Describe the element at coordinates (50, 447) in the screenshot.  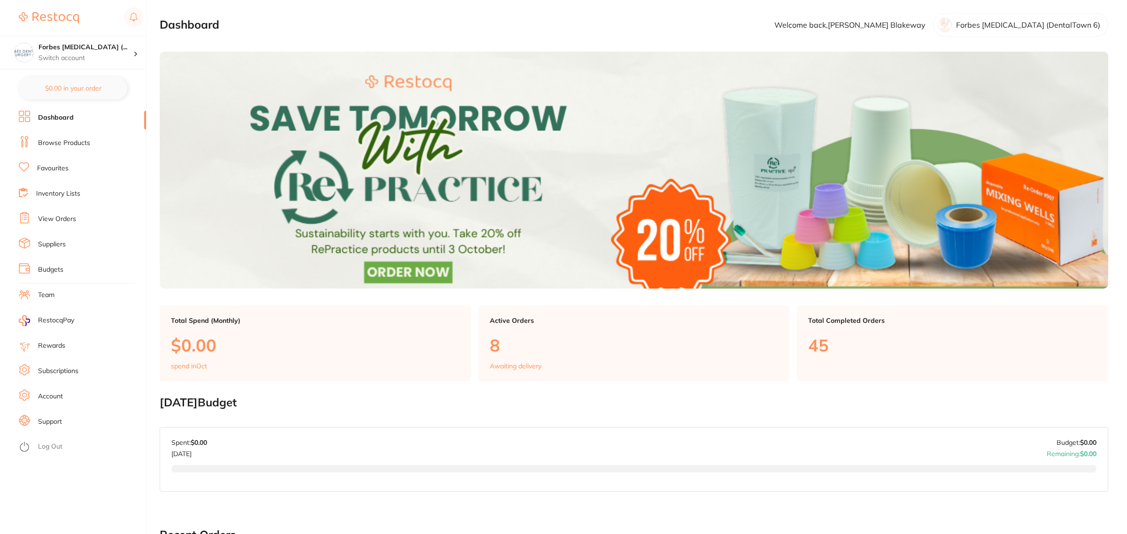
I see `a: Log Out` at that location.